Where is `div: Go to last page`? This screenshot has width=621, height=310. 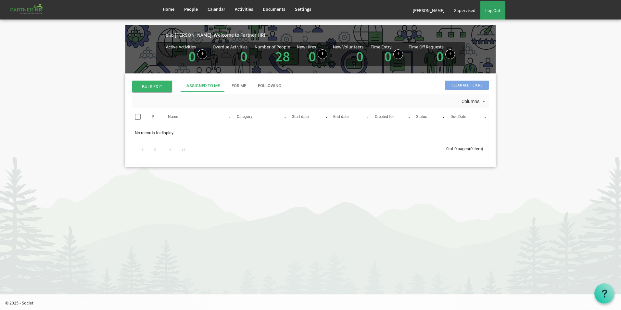 div: Go to last page is located at coordinates (183, 149).